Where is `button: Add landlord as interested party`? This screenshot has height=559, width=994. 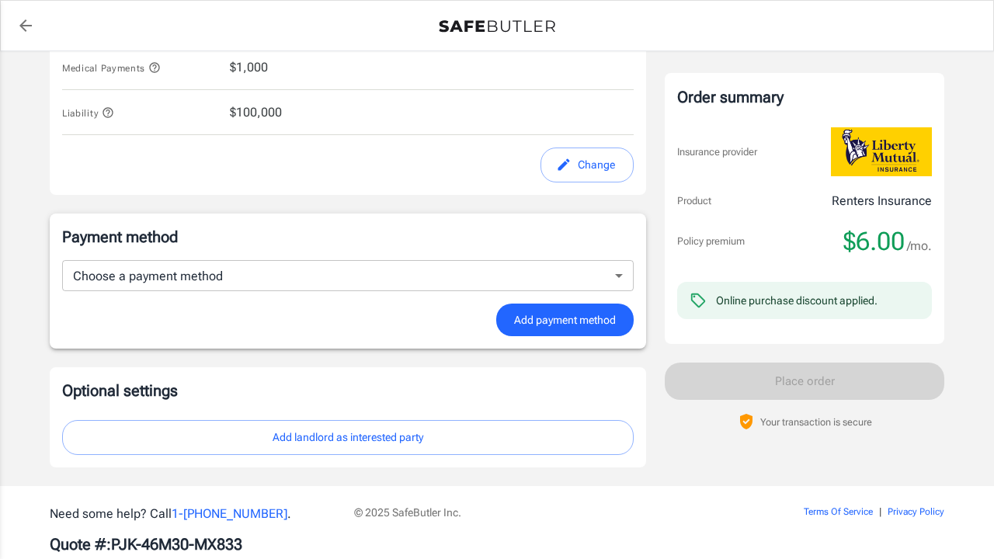 button: Add landlord as interested party is located at coordinates (348, 437).